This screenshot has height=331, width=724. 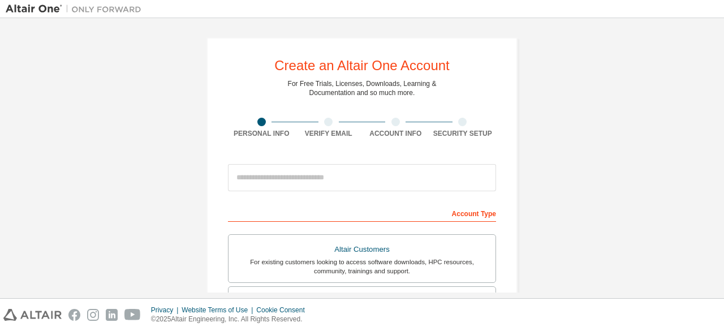 What do you see at coordinates (395, 133) in the screenshot?
I see `div: Account Info` at bounding box center [395, 133].